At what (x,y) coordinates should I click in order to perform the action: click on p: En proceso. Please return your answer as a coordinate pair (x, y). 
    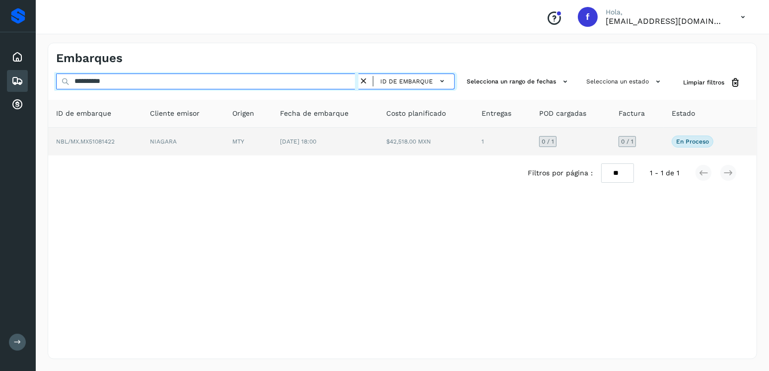
    Looking at the image, I should click on (693, 142).